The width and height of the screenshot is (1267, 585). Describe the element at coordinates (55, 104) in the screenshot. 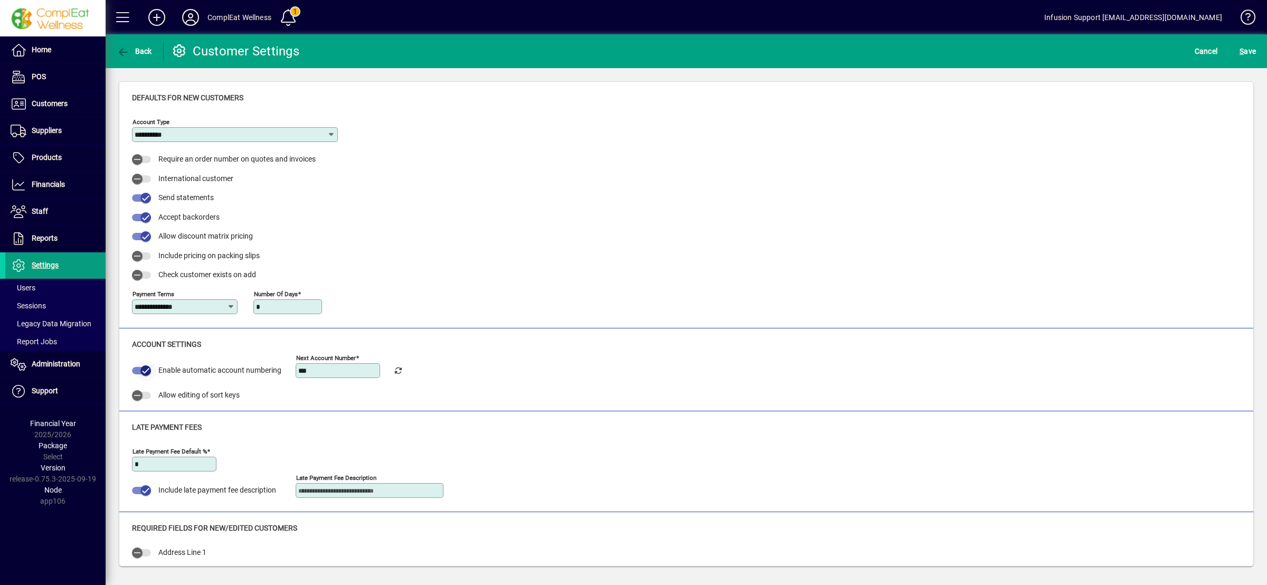

I see `a: Customers` at that location.